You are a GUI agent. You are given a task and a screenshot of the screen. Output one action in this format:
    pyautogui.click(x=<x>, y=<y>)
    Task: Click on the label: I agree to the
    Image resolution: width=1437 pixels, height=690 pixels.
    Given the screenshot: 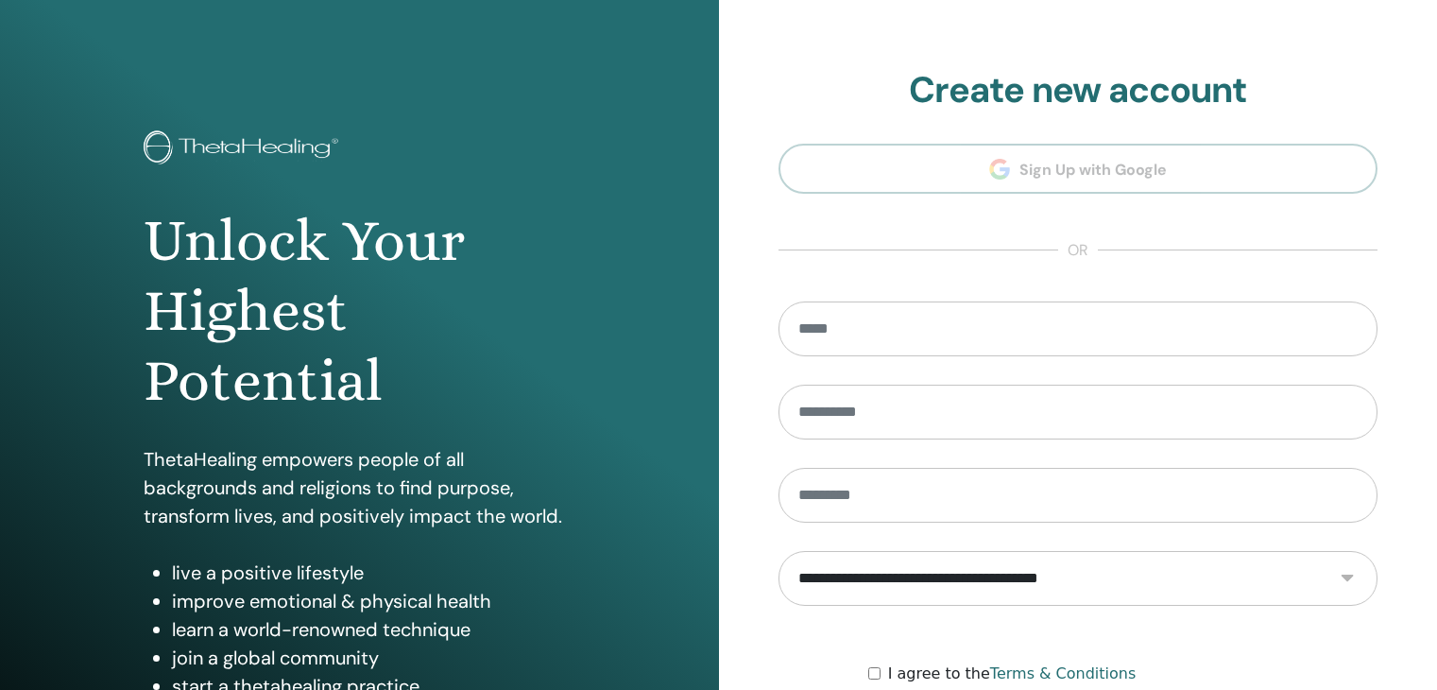 What is the action you would take?
    pyautogui.click(x=1012, y=674)
    